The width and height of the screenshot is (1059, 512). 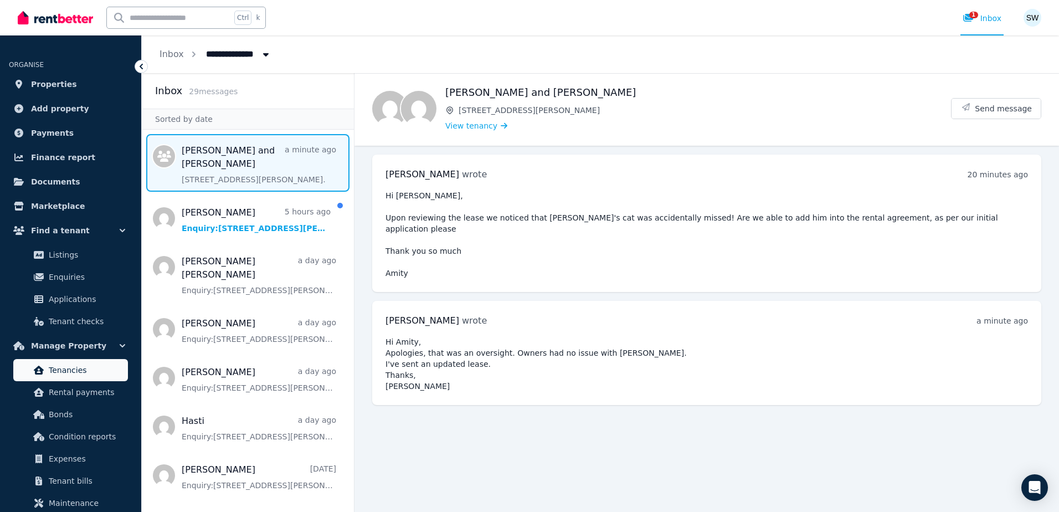 I want to click on span: k, so click(x=257, y=18).